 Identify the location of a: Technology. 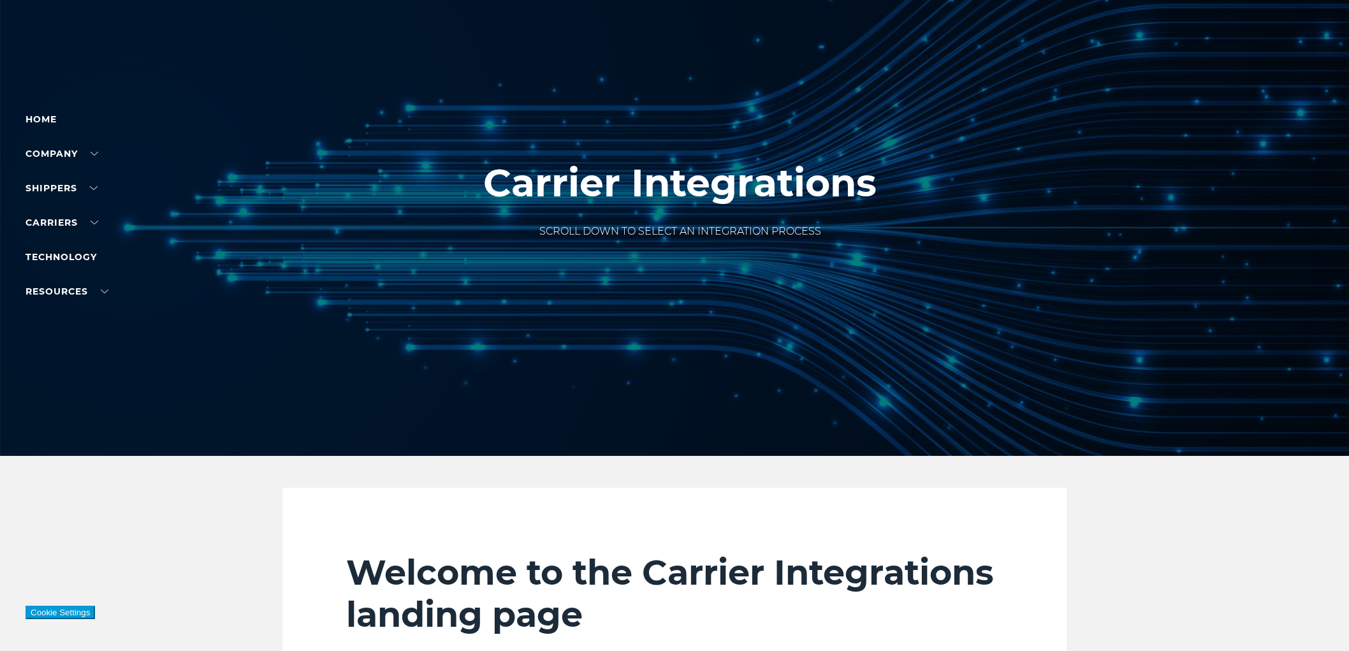
(61, 257).